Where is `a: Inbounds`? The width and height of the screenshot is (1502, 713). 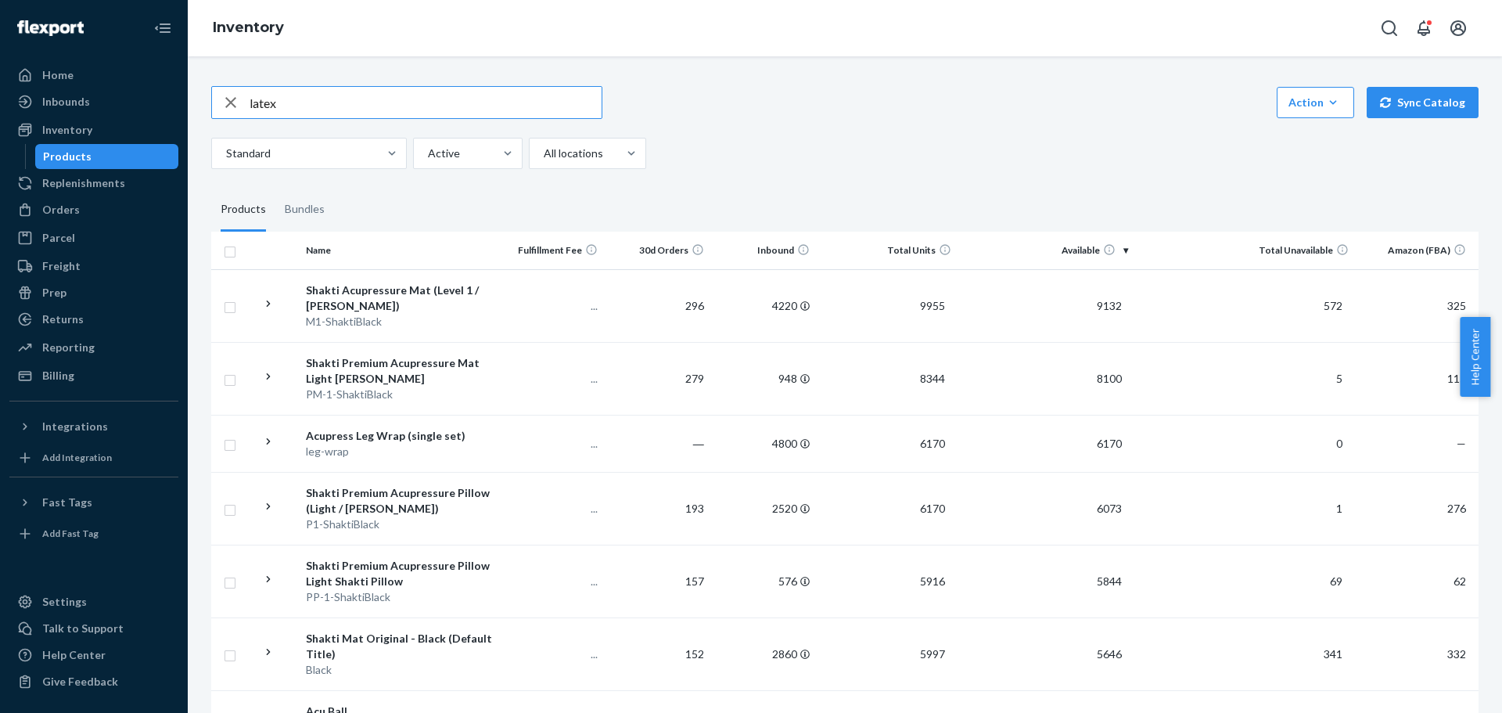
a: Inbounds is located at coordinates (94, 102).